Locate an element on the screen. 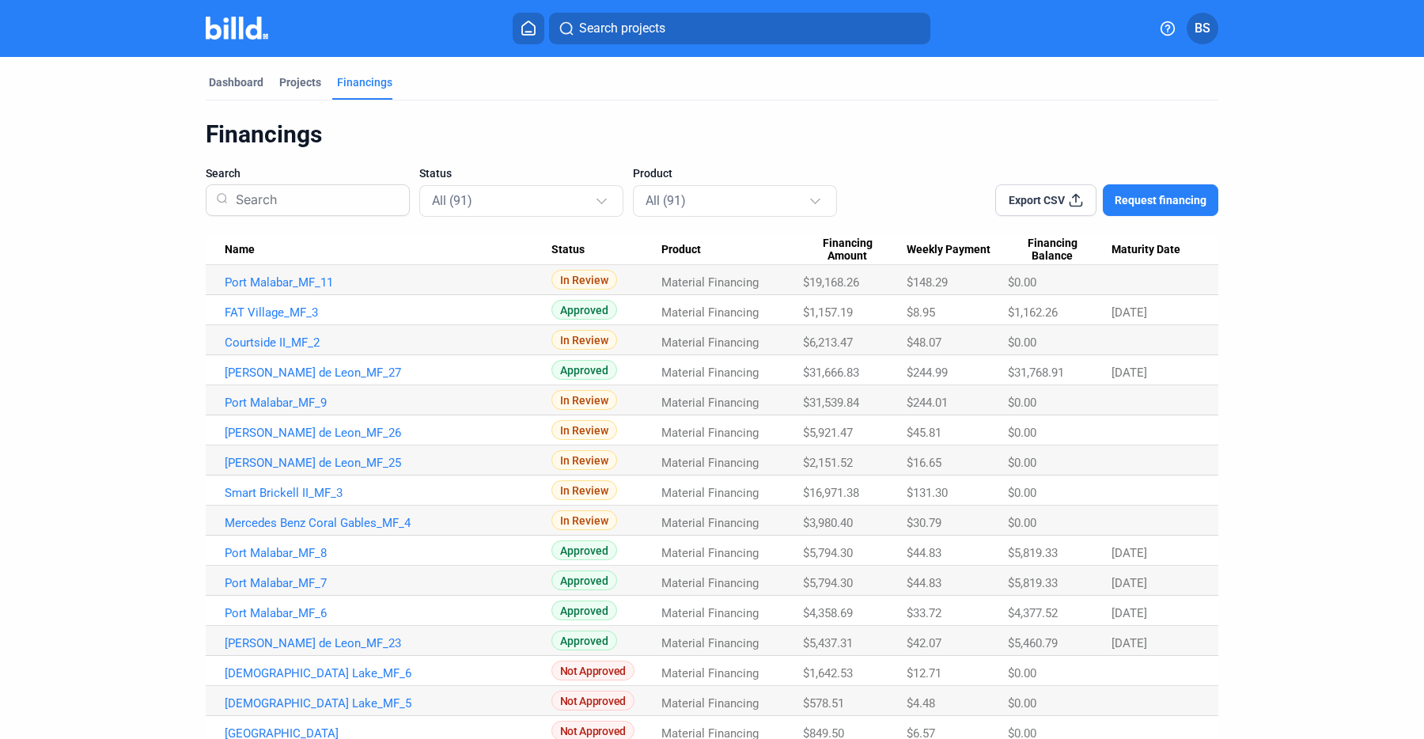 This screenshot has height=739, width=1424. div: Name is located at coordinates (388, 250).